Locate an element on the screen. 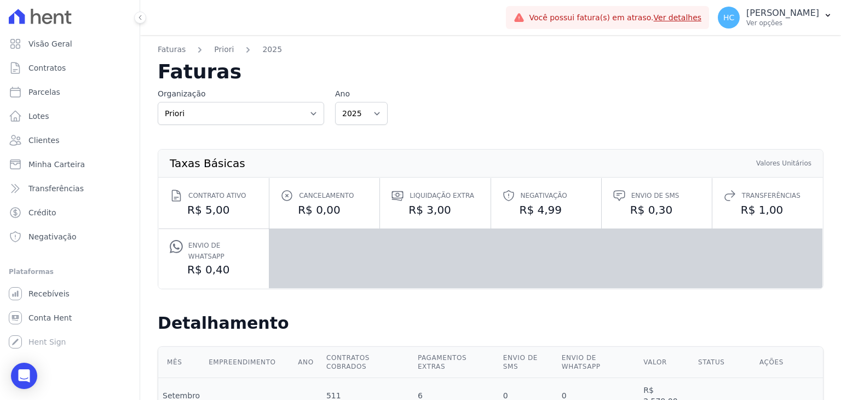  a: Crédito is located at coordinates (70, 213).